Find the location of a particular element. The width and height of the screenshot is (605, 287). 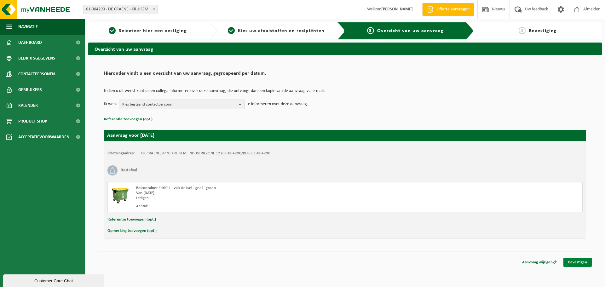

span: Selecteer hier een vestiging is located at coordinates (153, 31).